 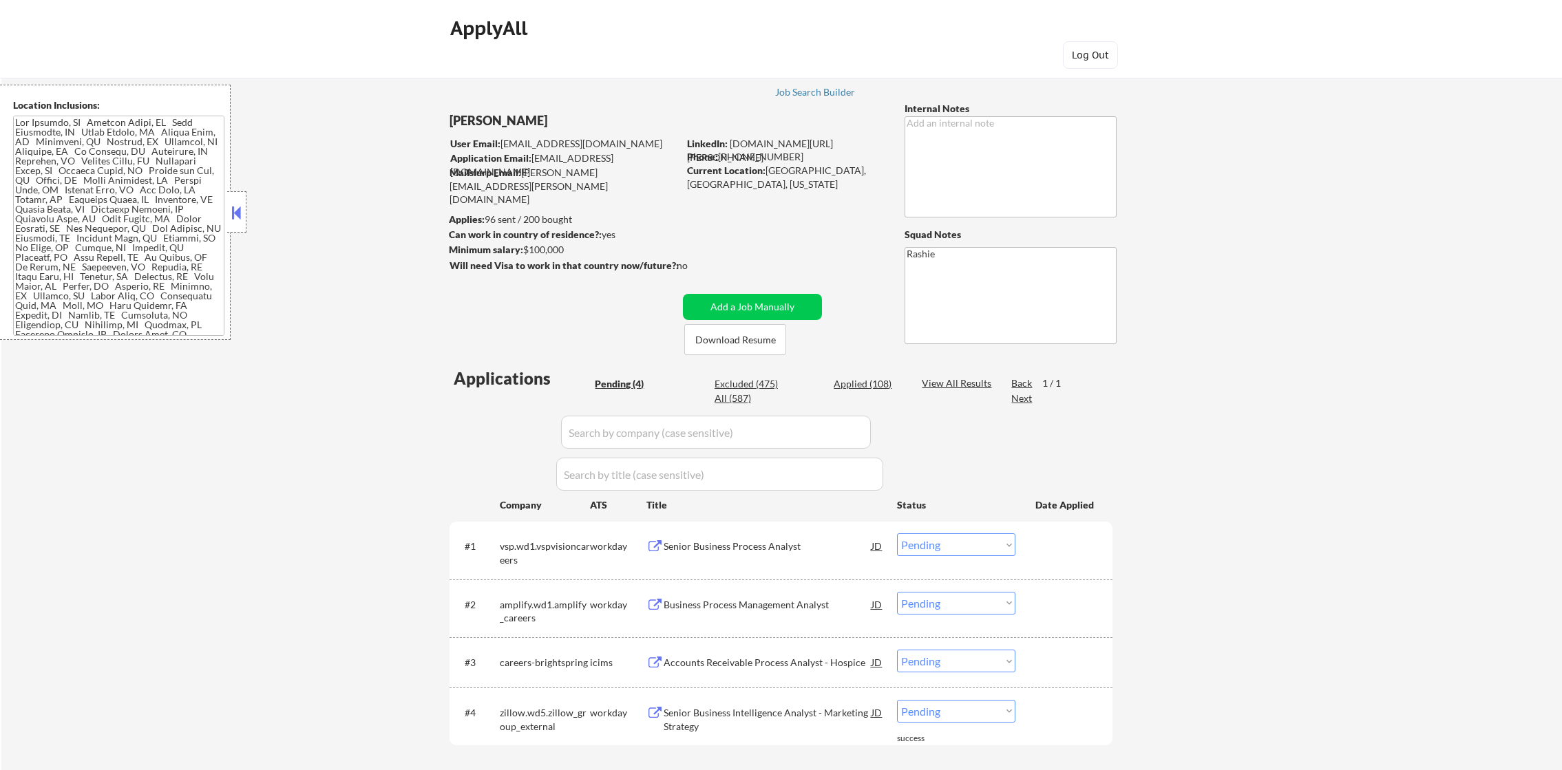 I want to click on div: no, so click(x=696, y=266).